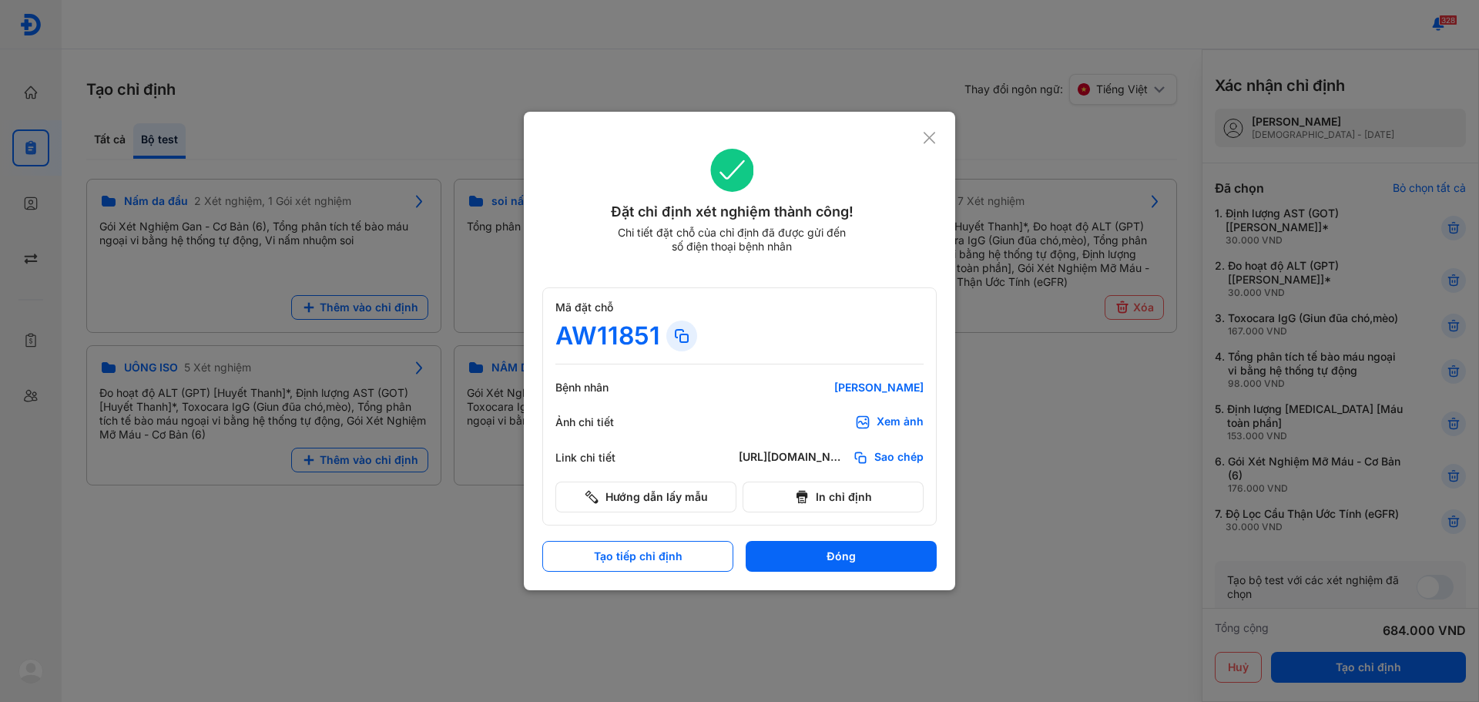  I want to click on div: Đặt chỉ định xét nghiệm thành công!, so click(732, 212).